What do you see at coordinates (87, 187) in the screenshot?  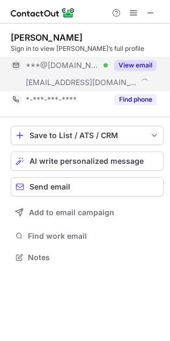 I see `button: Send email` at bounding box center [87, 187].